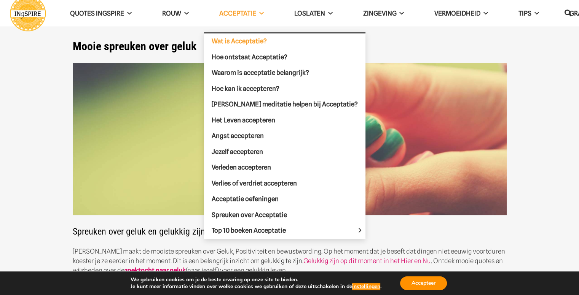 Image resolution: width=579 pixels, height=295 pixels. I want to click on span: Hoe ontstaat Acceptatie?, so click(249, 57).